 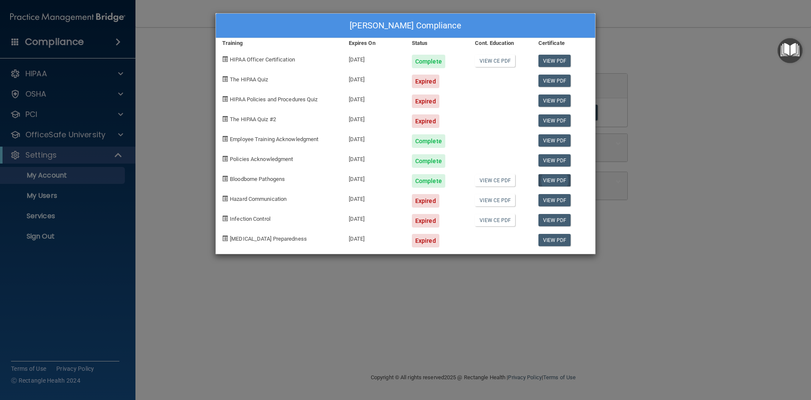 I want to click on div: Certificate, so click(x=564, y=43).